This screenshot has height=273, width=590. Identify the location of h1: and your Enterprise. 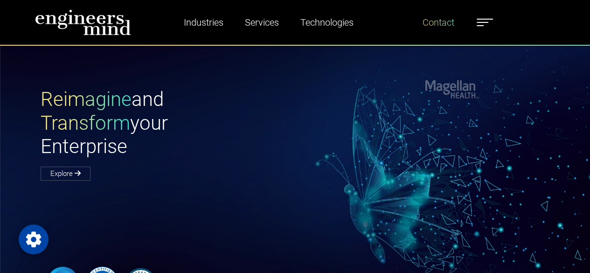
(168, 123).